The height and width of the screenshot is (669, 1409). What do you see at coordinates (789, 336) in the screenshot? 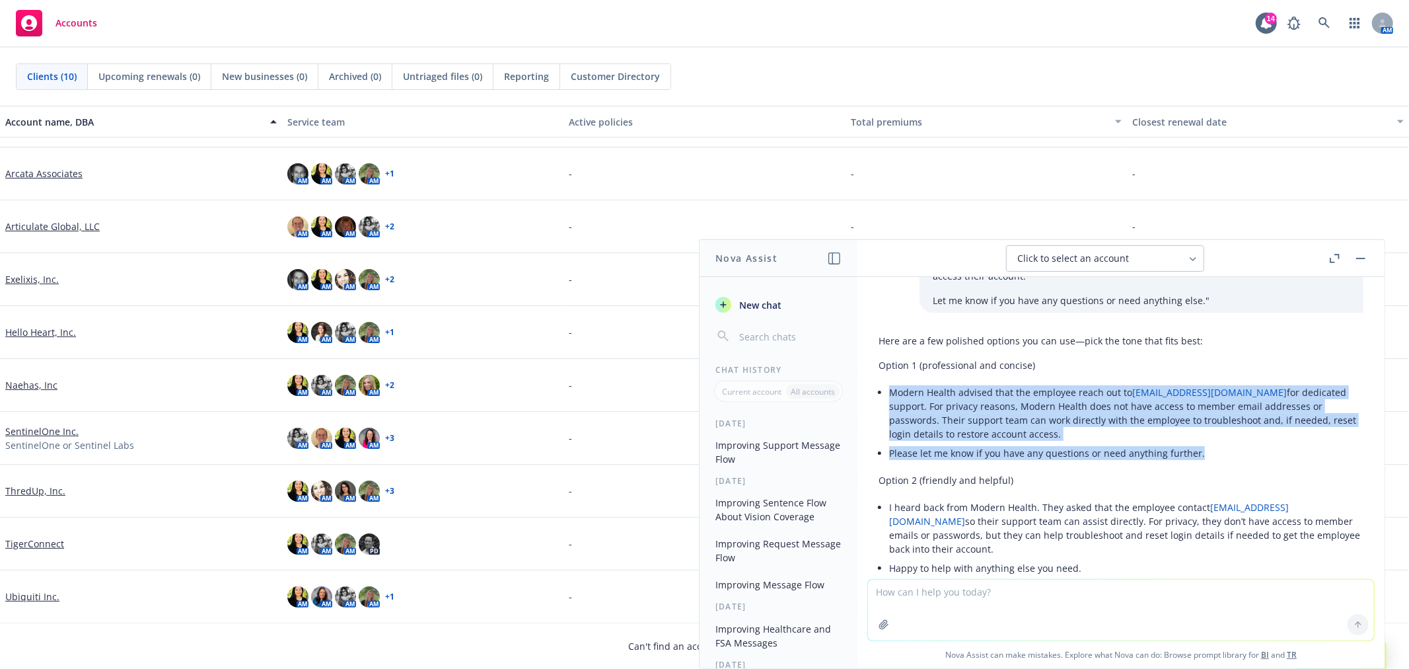
I see `input: Search chats` at bounding box center [789, 336].